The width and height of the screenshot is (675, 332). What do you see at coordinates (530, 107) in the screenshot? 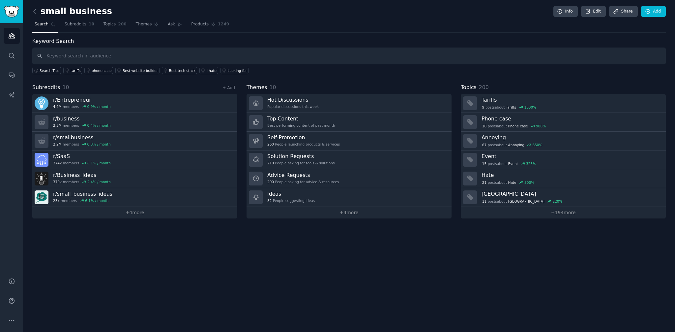
I see `div: 1000 %` at bounding box center [530, 107].